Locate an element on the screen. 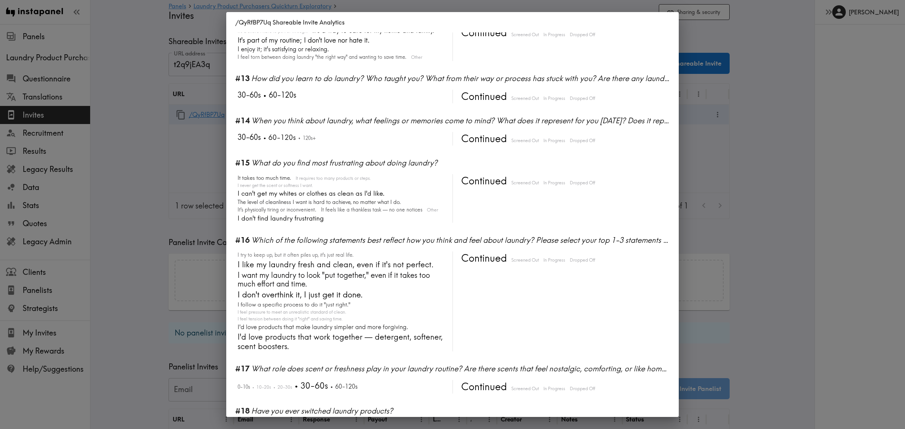 This screenshot has height=429, width=905. span: When you think about laundry, what feelings or memories come to mind? What does it represent for ... is located at coordinates (461, 121).